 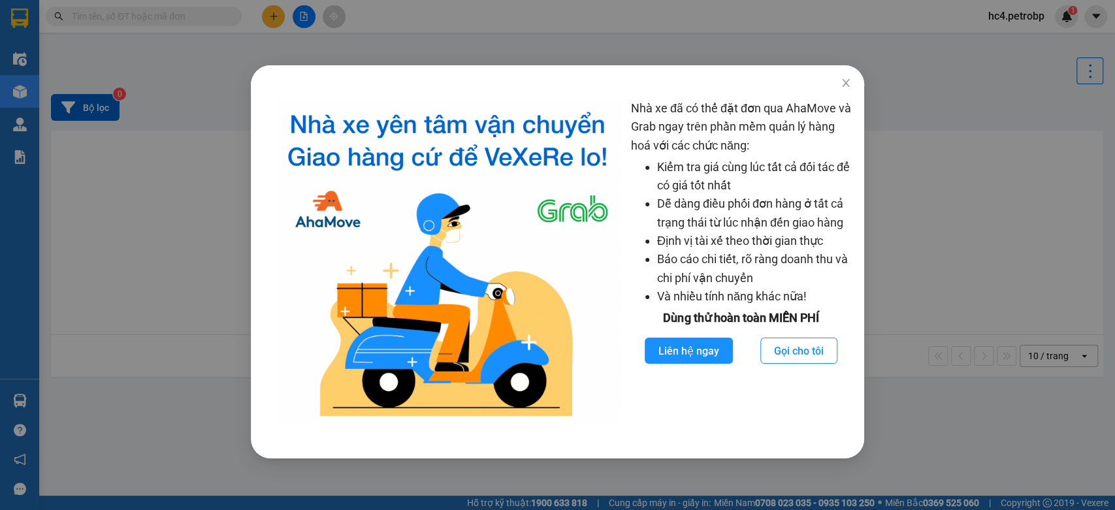 What do you see at coordinates (846, 83) in the screenshot?
I see `span: close` at bounding box center [846, 83].